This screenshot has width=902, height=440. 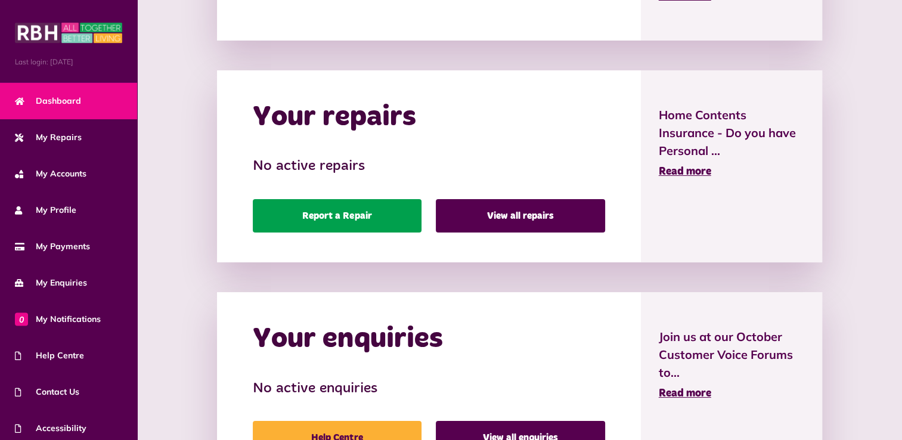 What do you see at coordinates (49, 355) in the screenshot?
I see `span: Help Centre` at bounding box center [49, 355].